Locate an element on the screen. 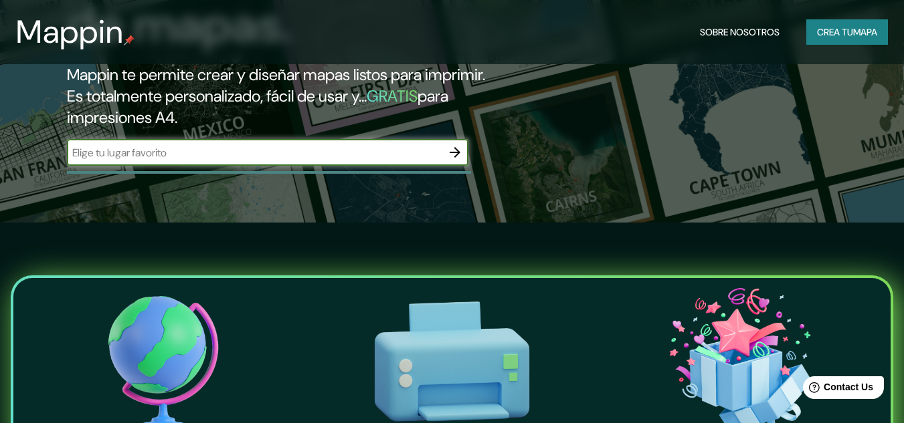 The image size is (904, 423). font: mapa is located at coordinates (865, 32).